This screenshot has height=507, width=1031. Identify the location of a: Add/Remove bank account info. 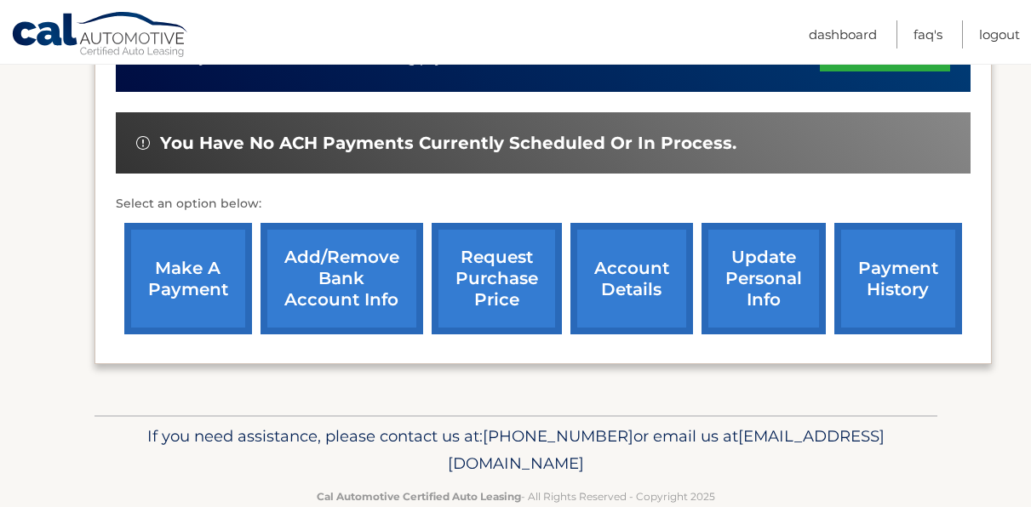
(341, 278).